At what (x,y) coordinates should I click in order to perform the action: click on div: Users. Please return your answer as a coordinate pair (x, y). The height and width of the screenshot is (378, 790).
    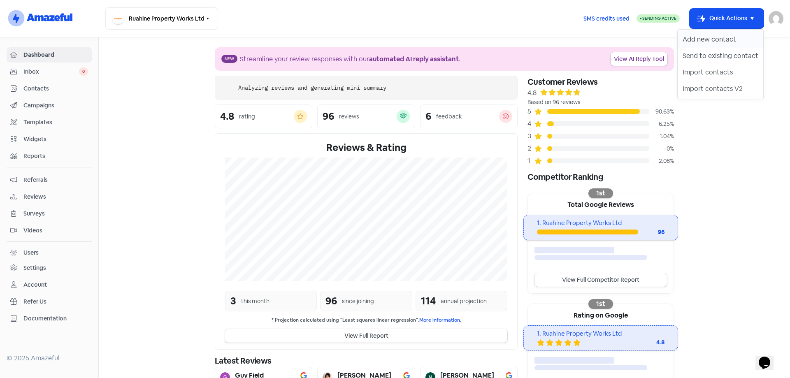
    Looking at the image, I should click on (31, 253).